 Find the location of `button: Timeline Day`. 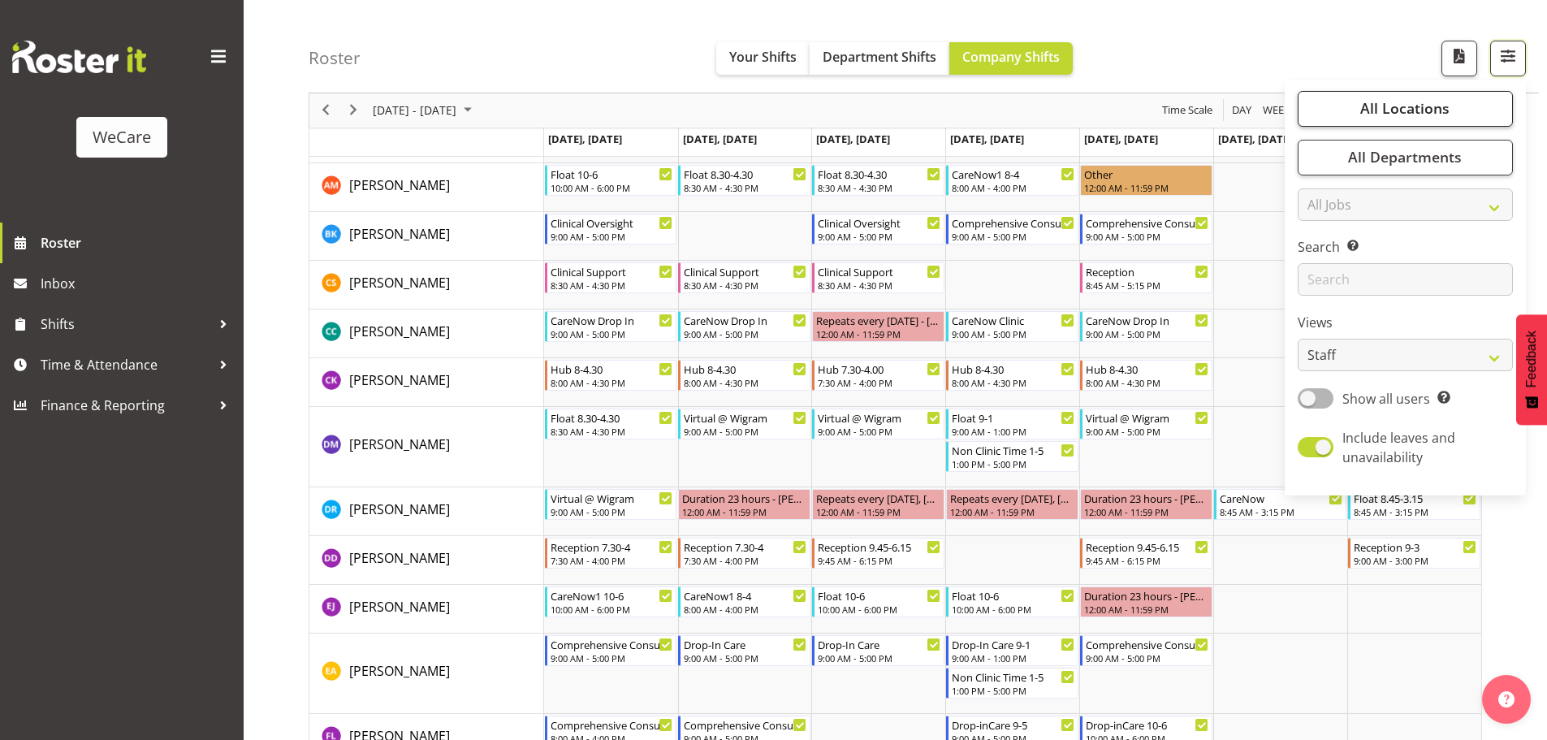

button: Timeline Day is located at coordinates (1241, 110).